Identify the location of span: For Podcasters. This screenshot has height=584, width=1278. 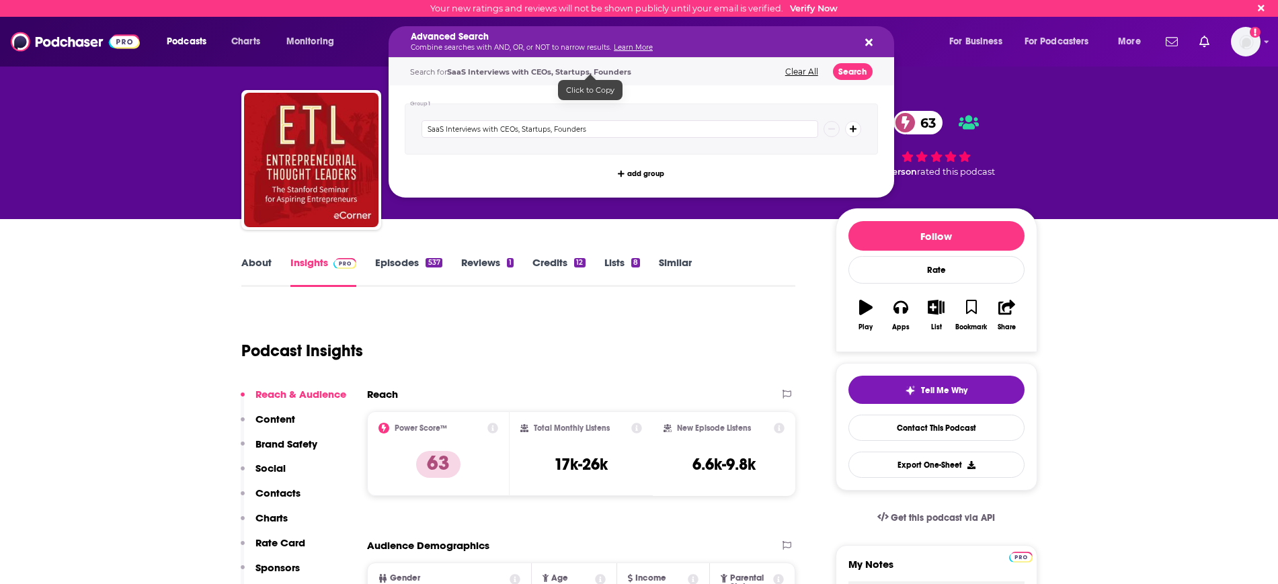
(1057, 42).